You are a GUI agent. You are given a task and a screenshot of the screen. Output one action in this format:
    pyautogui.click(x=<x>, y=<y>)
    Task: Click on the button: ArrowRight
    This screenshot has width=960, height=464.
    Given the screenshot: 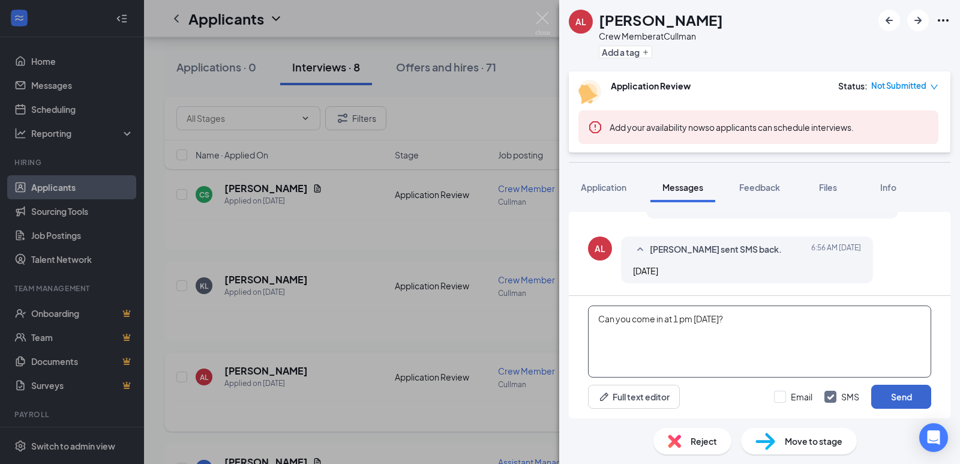 What is the action you would take?
    pyautogui.click(x=918, y=20)
    